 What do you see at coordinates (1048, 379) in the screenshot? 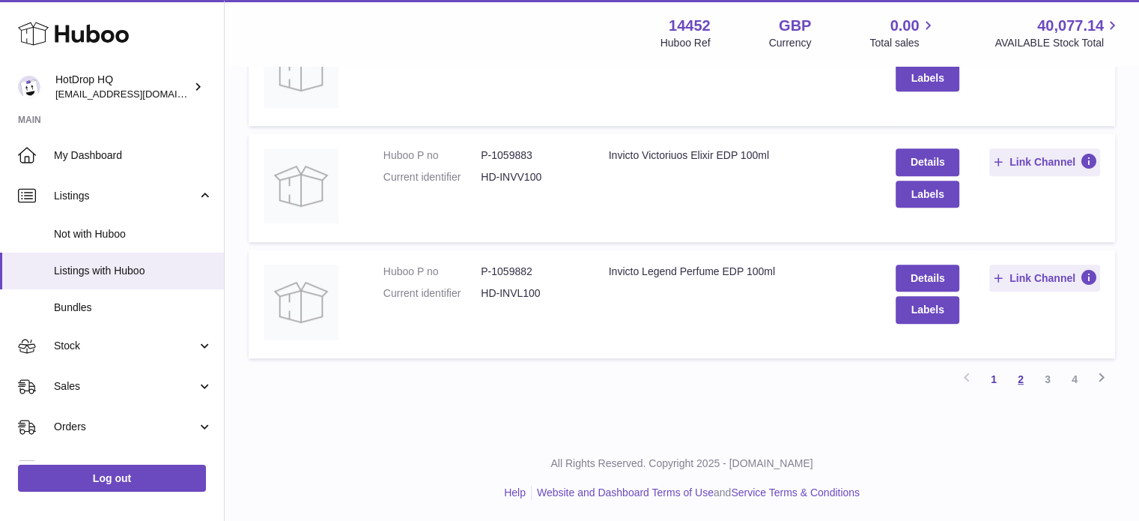
I see `a: 3` at bounding box center [1048, 379].